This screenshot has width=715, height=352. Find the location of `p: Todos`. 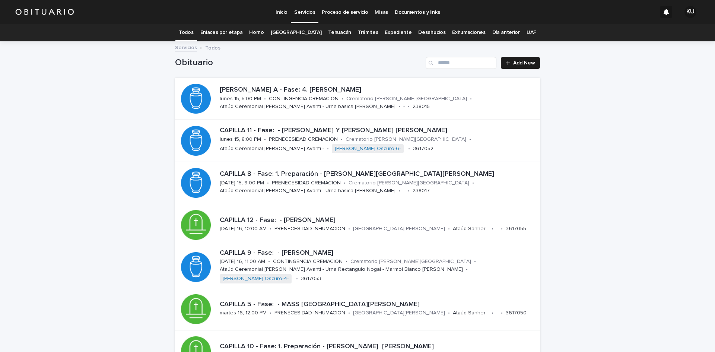

p: Todos is located at coordinates (213, 47).